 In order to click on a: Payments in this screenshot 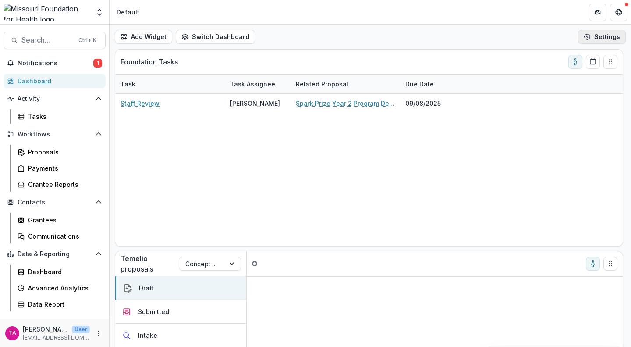, I will do `click(60, 168)`.